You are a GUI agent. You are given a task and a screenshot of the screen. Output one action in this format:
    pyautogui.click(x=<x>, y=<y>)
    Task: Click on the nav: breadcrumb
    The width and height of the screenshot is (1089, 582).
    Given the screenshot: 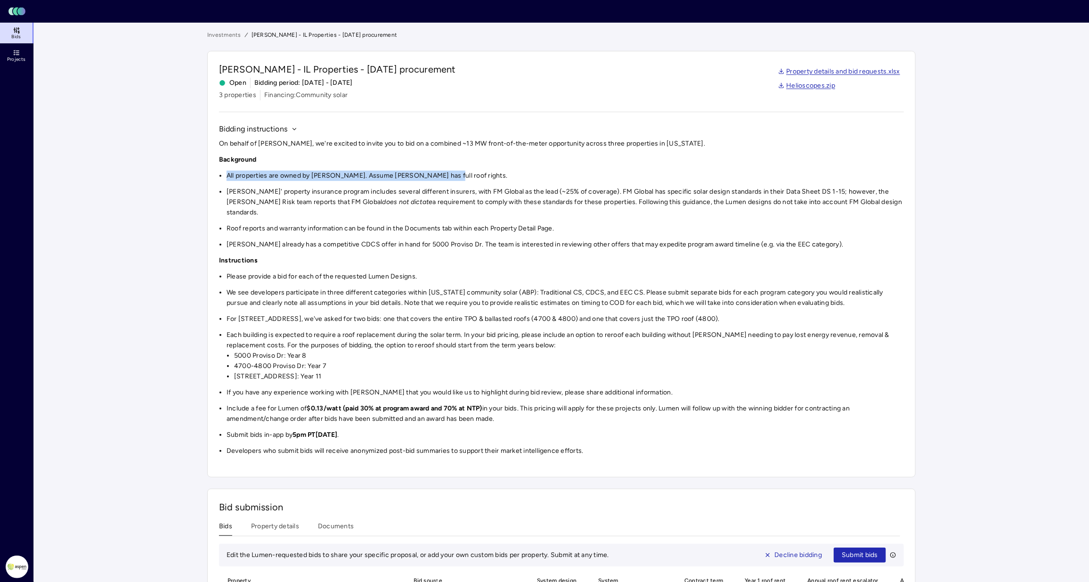 What is the action you would take?
    pyautogui.click(x=561, y=35)
    